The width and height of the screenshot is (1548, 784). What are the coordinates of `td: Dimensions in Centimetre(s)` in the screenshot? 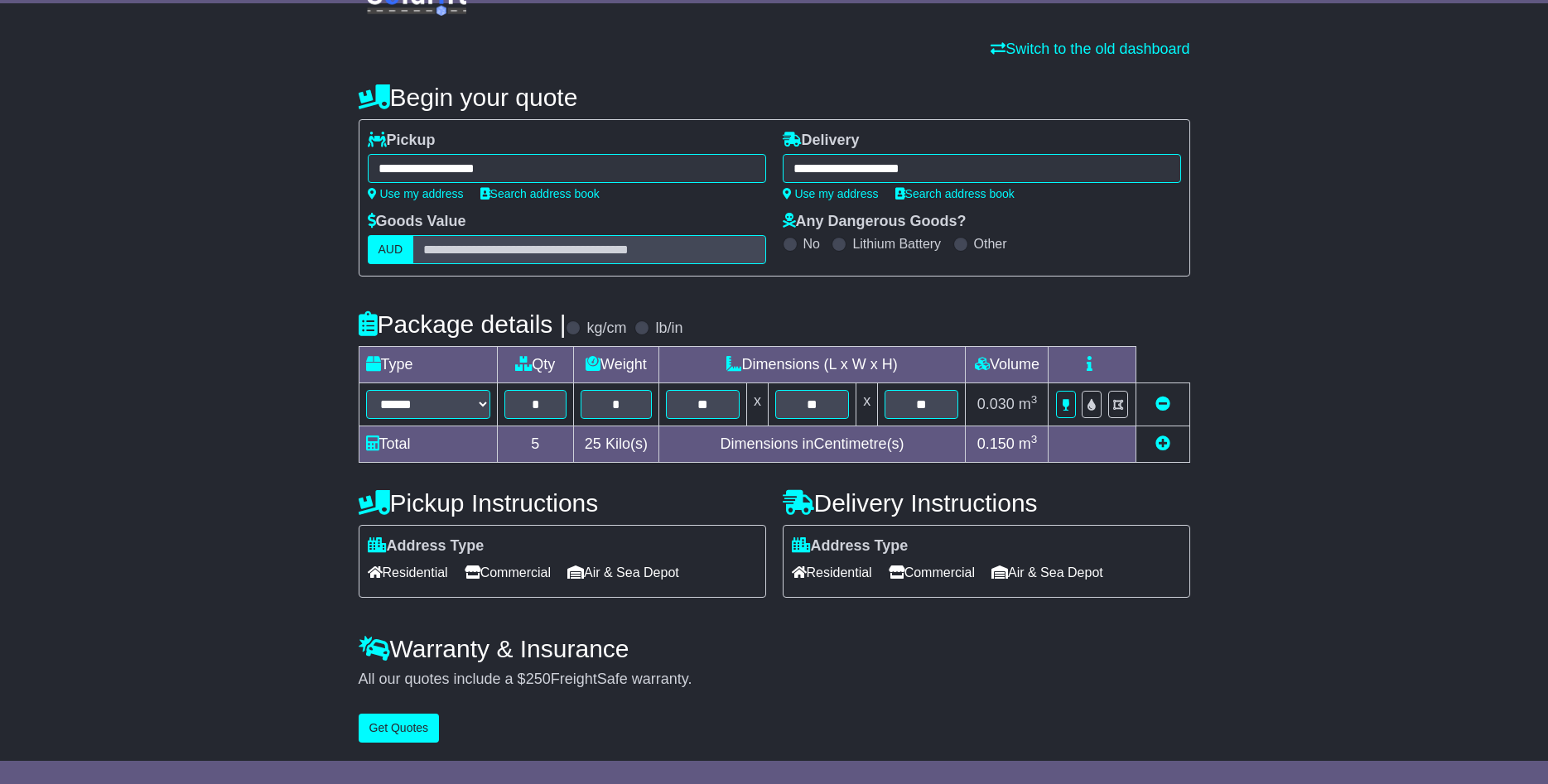 It's located at (811, 444).